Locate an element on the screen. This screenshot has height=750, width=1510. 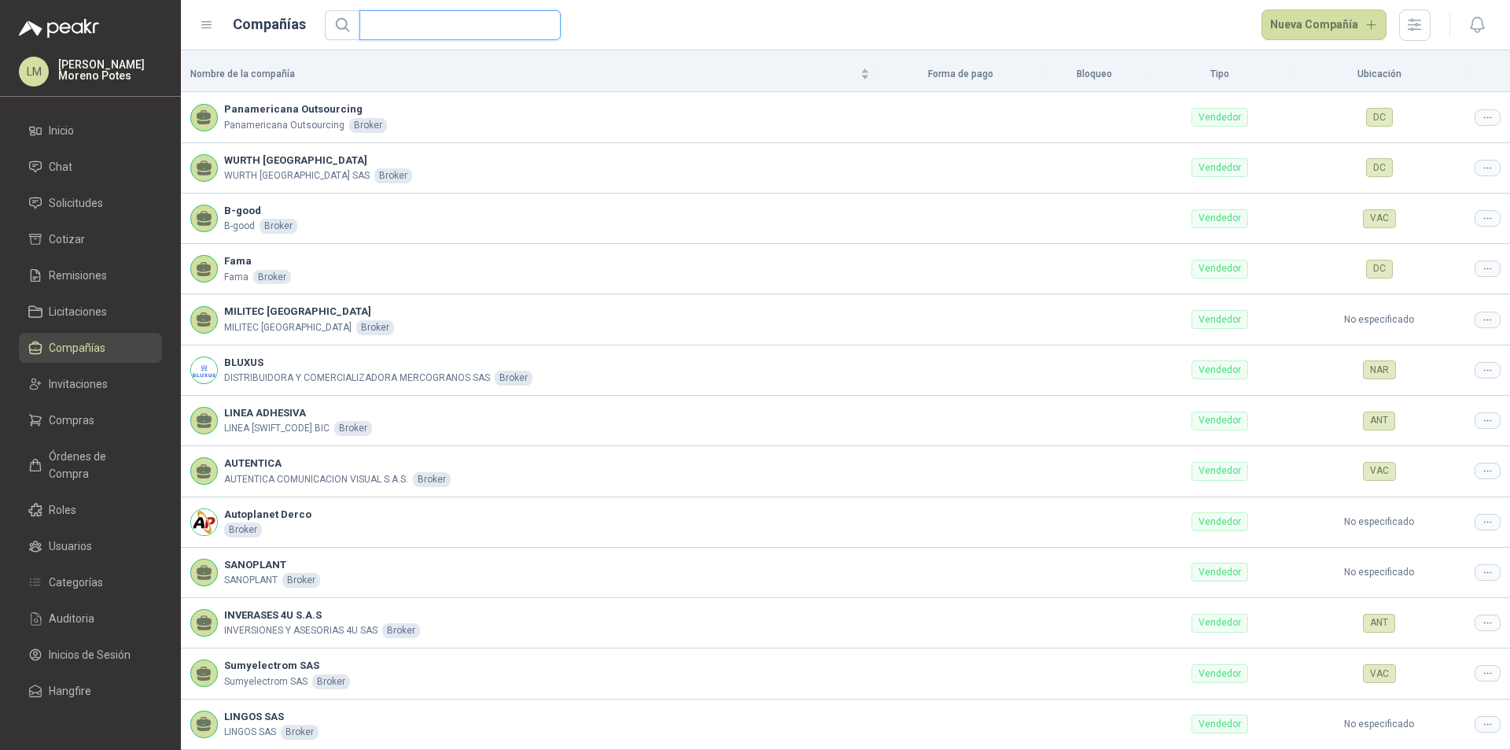
span: Cotizar is located at coordinates (67, 239).